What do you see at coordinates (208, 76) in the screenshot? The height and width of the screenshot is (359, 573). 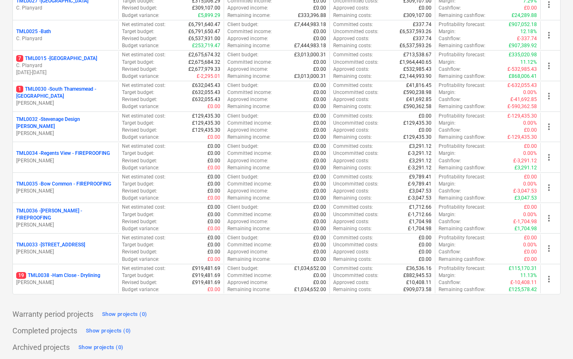 I see `p: £-2,295.01` at bounding box center [208, 76].